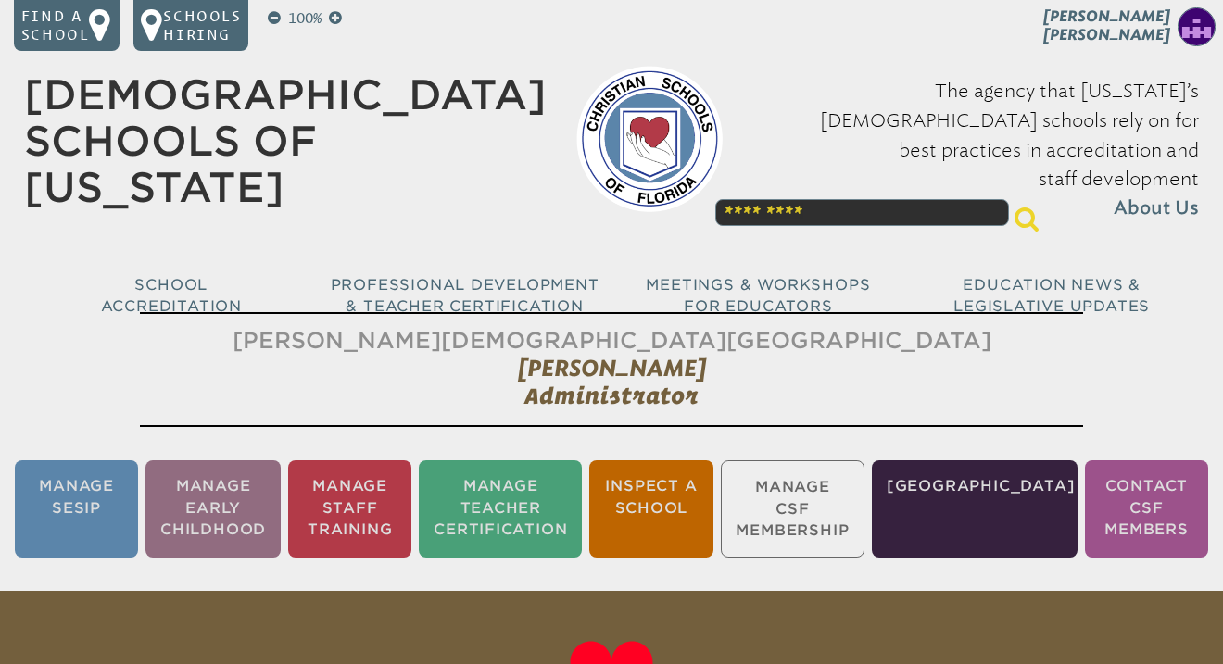  I want to click on li: Manage Early Childhood, so click(213, 509).